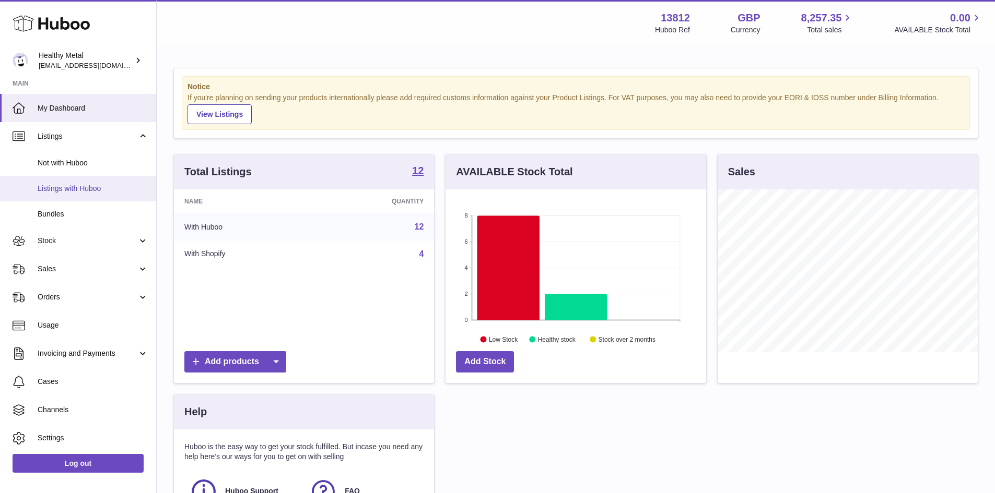  I want to click on h3: Help, so click(195, 412).